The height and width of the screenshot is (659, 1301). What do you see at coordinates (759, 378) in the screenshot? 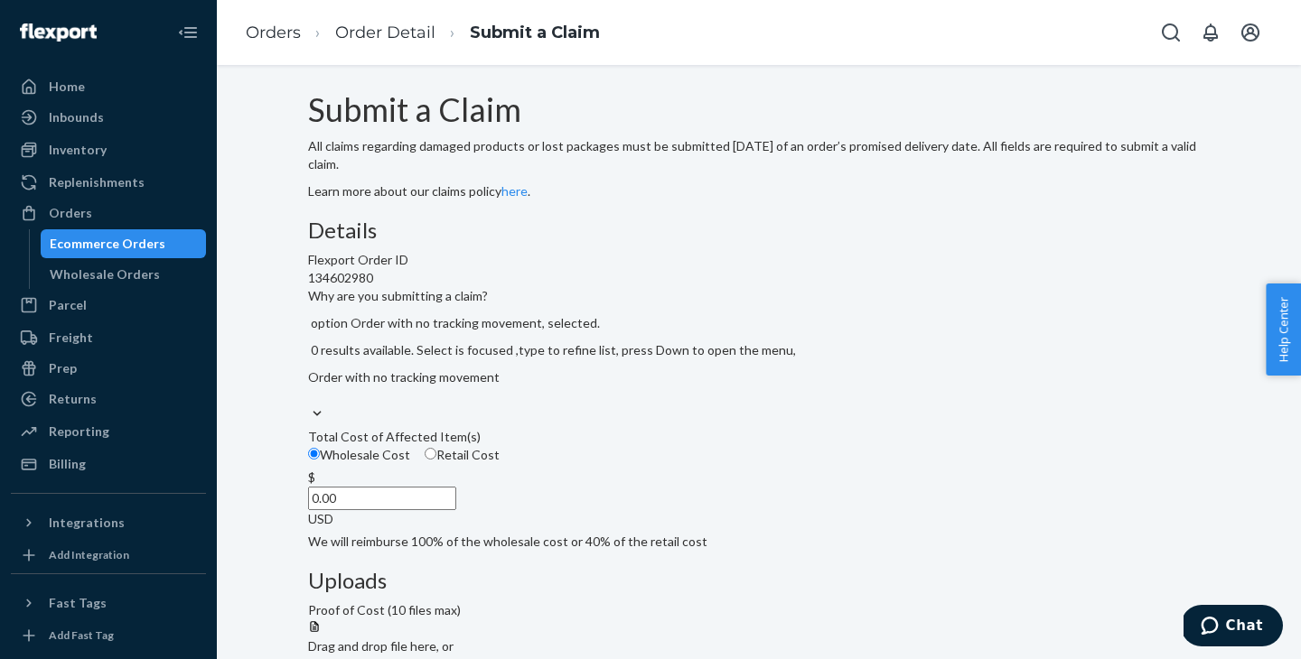
I see `div: Order with no tracking movement` at bounding box center [759, 378].